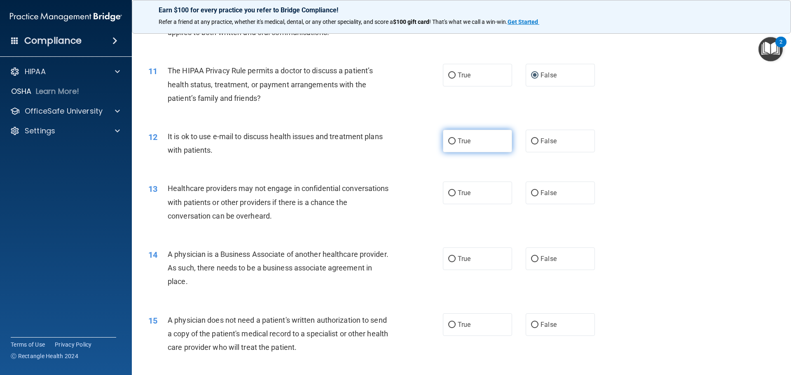 The image size is (791, 375). I want to click on a: Privacy Policy, so click(73, 345).